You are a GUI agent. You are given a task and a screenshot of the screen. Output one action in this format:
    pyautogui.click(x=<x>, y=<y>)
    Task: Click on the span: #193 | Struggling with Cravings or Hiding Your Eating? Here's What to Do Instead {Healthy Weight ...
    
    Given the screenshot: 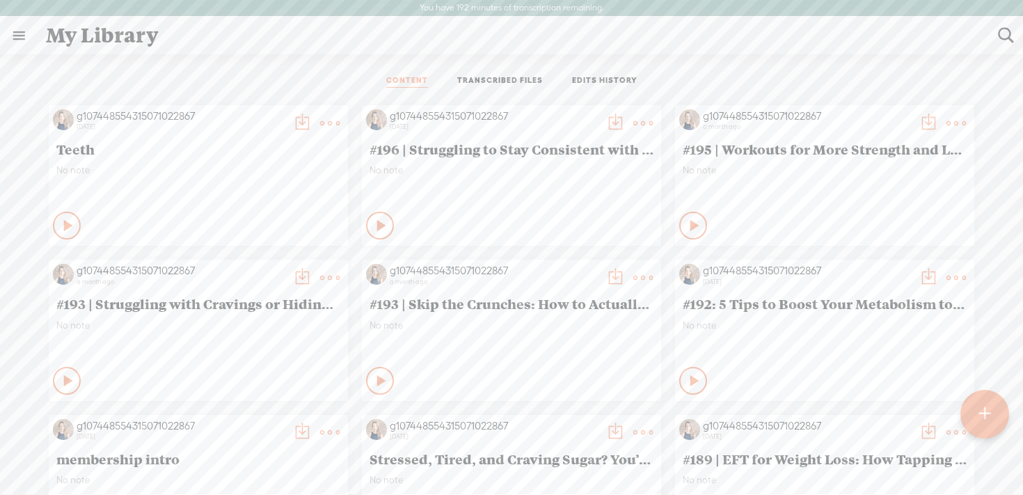 What is the action you would take?
    pyautogui.click(x=198, y=304)
    